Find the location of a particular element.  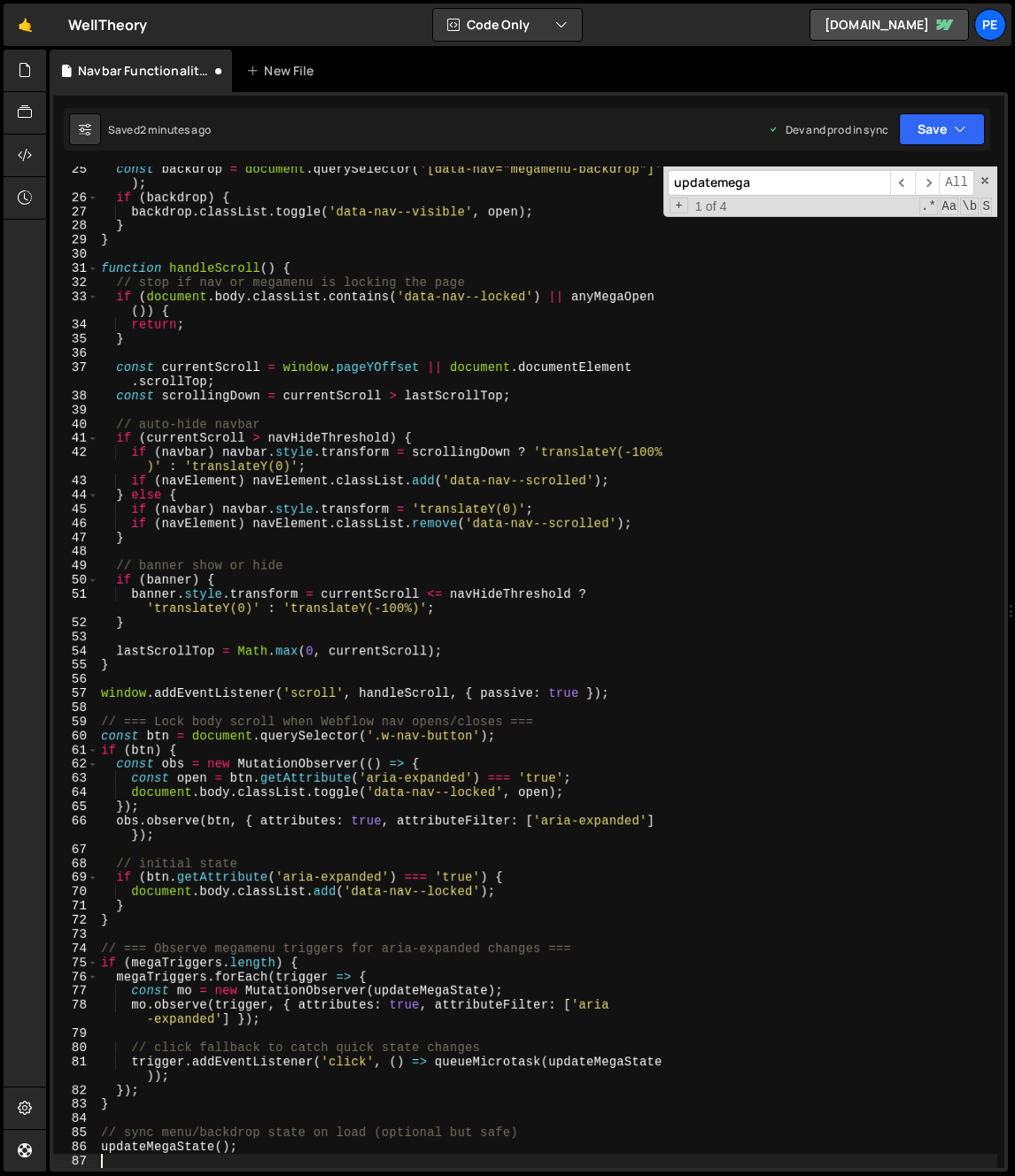

div: 72 is located at coordinates (75, 920).